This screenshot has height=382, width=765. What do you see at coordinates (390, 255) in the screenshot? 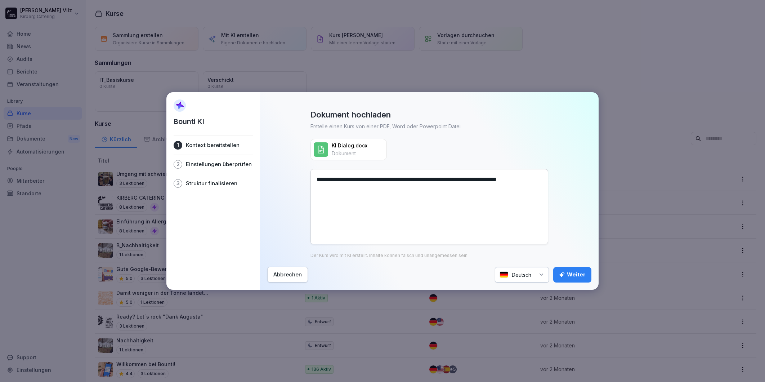
I see `p: Der Kurs wird mit KI erstellt. Inhalte können falsch und unangemessen sein.` at bounding box center [390, 255].